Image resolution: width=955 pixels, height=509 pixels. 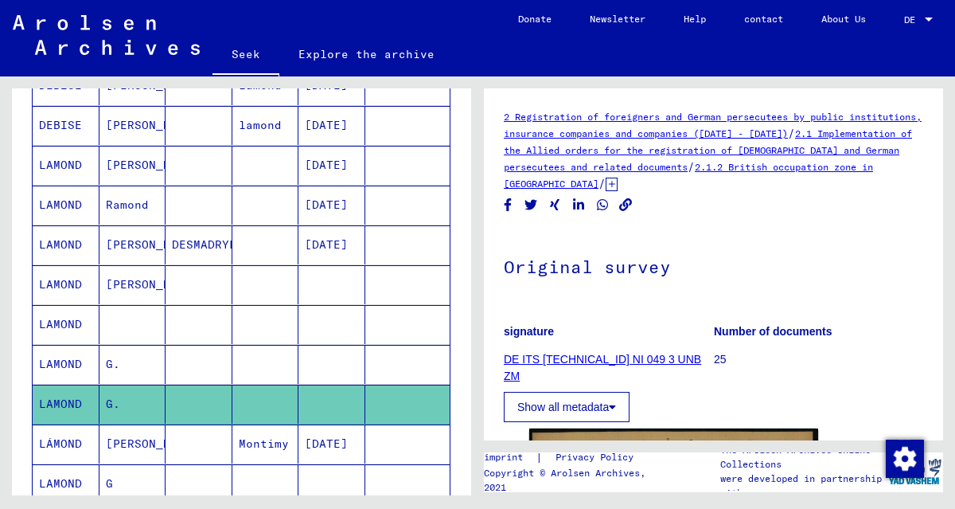 I want to click on button: Share on Facebook, so click(x=508, y=205).